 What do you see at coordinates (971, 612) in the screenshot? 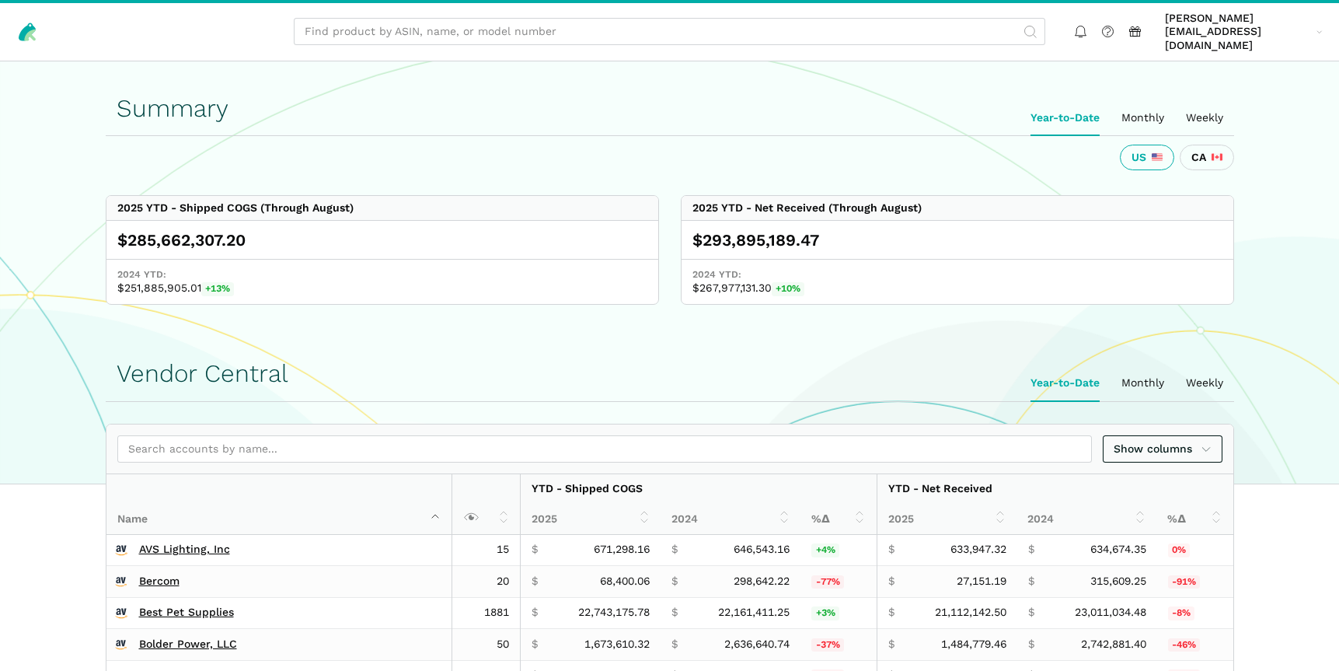
I see `span: 21,112,142.50` at bounding box center [971, 612].